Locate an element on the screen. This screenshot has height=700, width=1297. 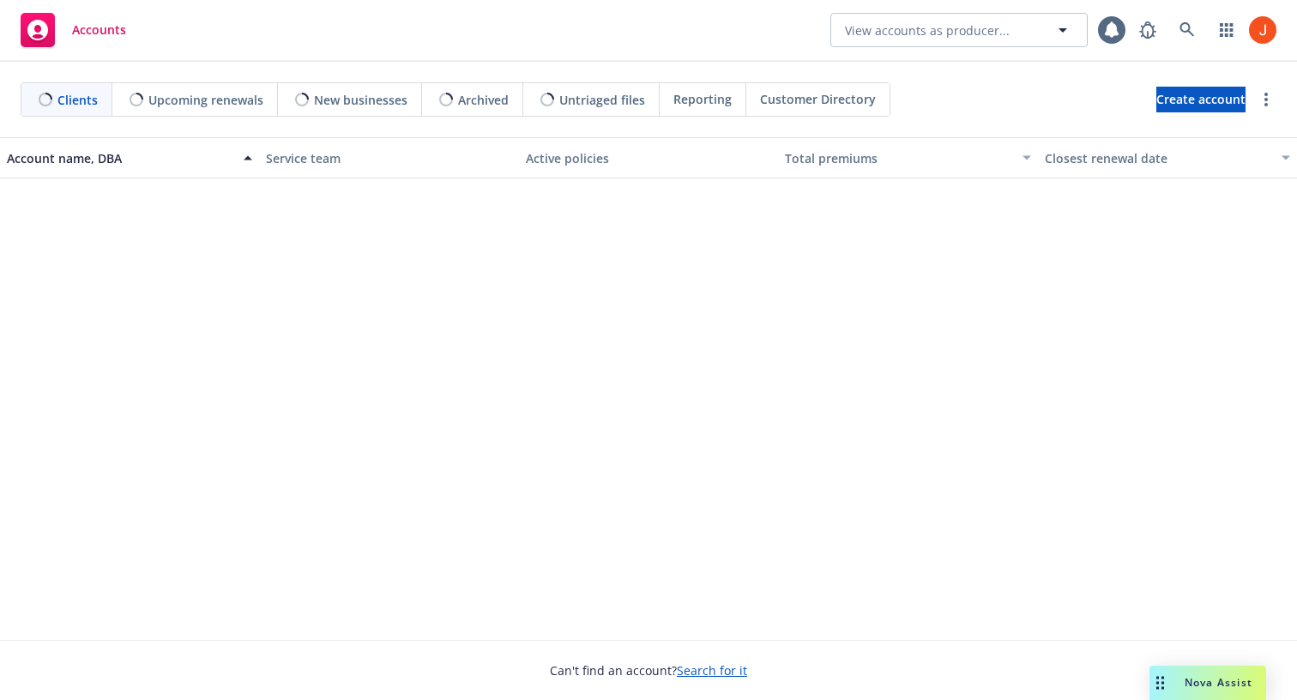
div: Account name, DBA is located at coordinates (120, 158).